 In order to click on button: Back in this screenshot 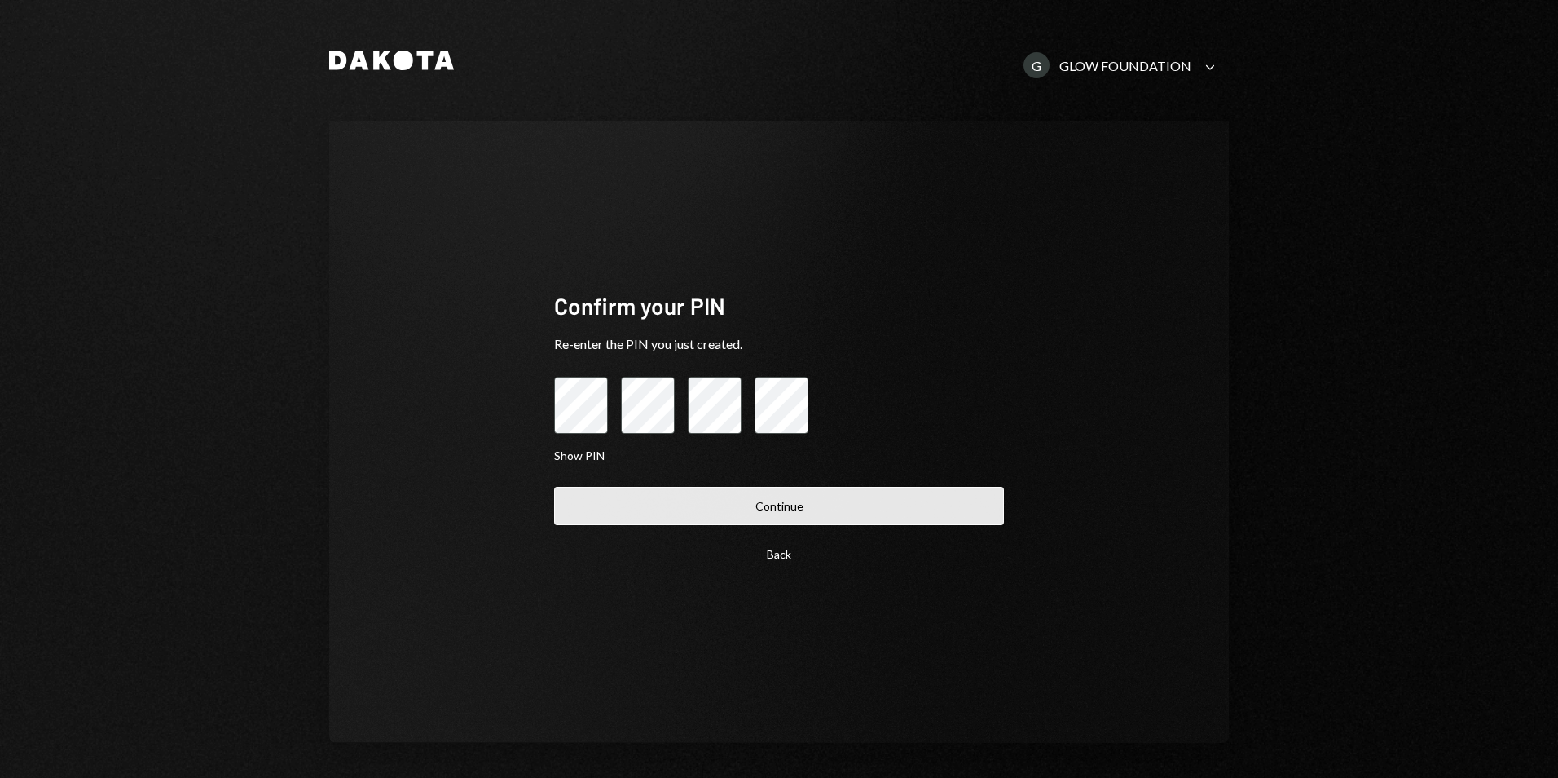, I will do `click(779, 553)`.